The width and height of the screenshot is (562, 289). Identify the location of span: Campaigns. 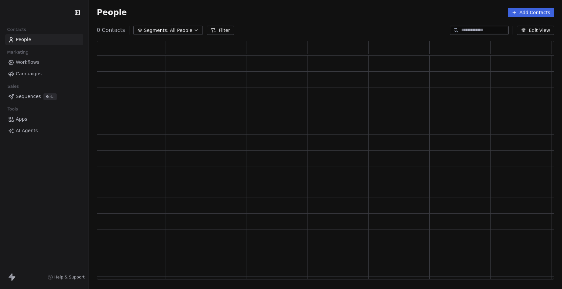
(29, 74).